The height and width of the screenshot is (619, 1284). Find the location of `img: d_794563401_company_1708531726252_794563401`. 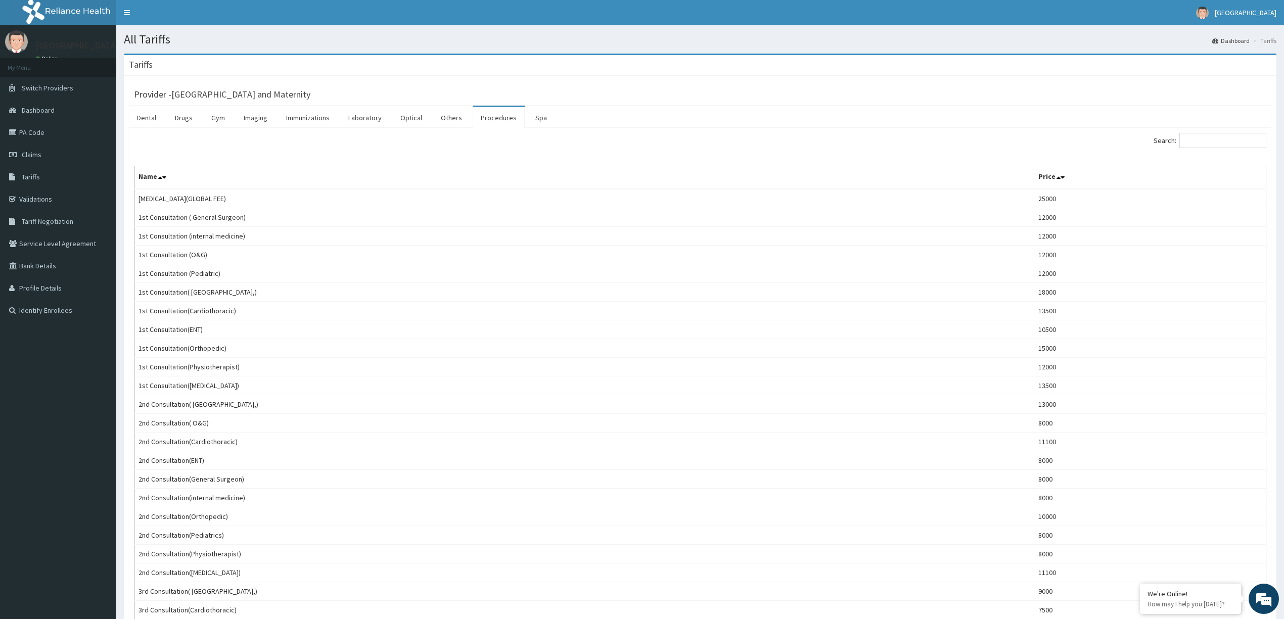

img: d_794563401_company_1708531726252_794563401 is located at coordinates (30, 63).